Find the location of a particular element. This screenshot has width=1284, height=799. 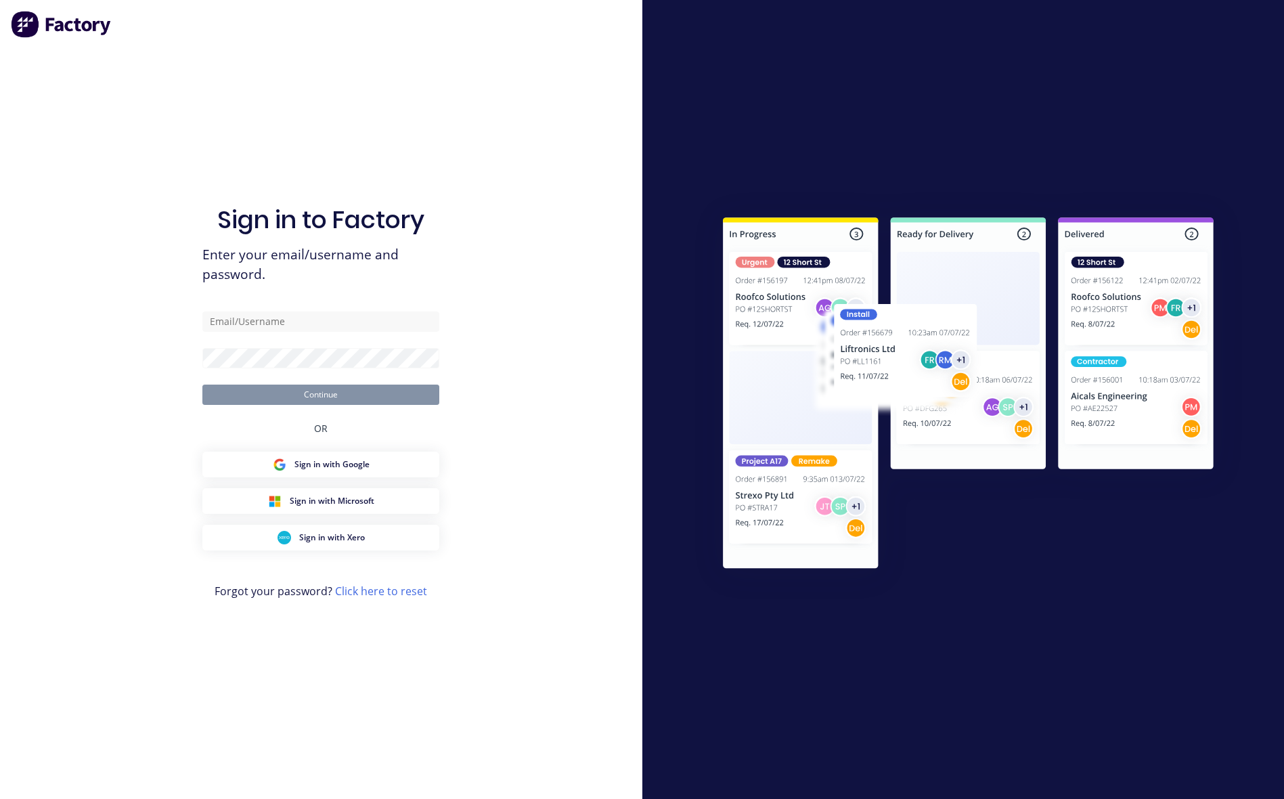

a: Click here to reset is located at coordinates (381, 591).